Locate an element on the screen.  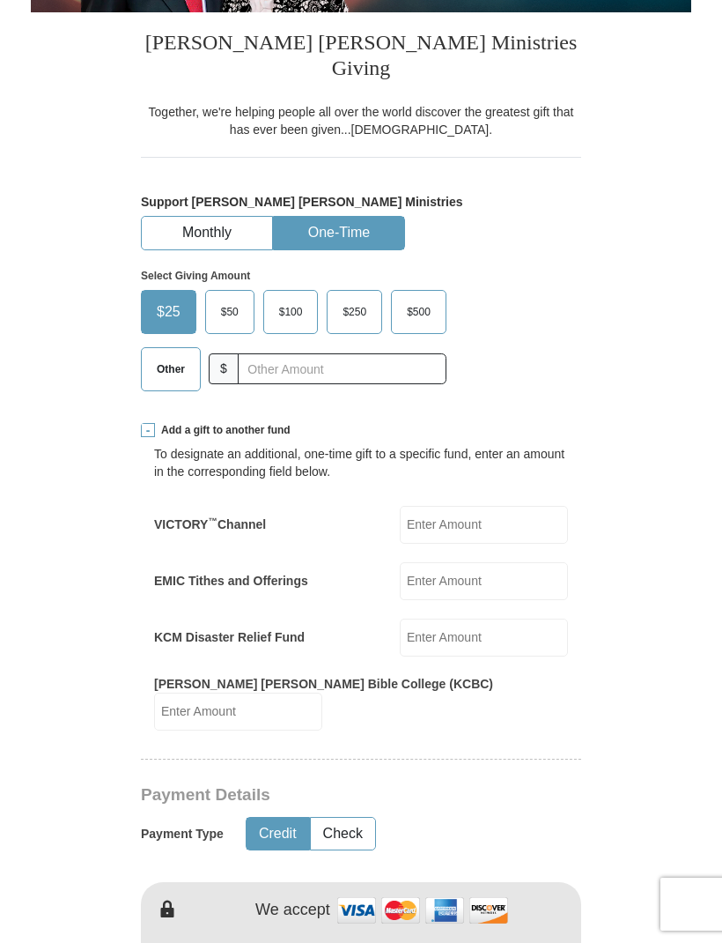
h4: We accept is located at coordinates (293, 910).